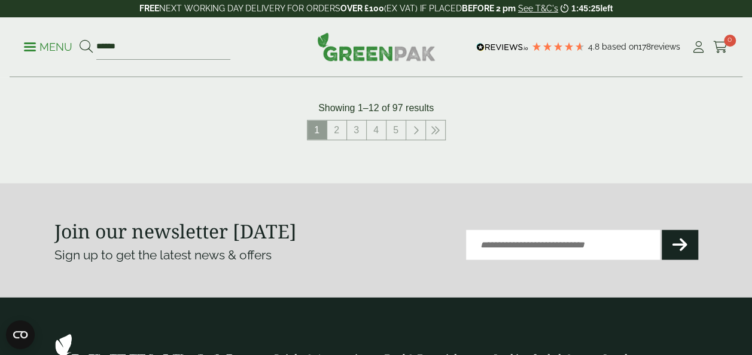 This screenshot has height=355, width=752. What do you see at coordinates (538, 8) in the screenshot?
I see `a: See T&C's` at bounding box center [538, 8].